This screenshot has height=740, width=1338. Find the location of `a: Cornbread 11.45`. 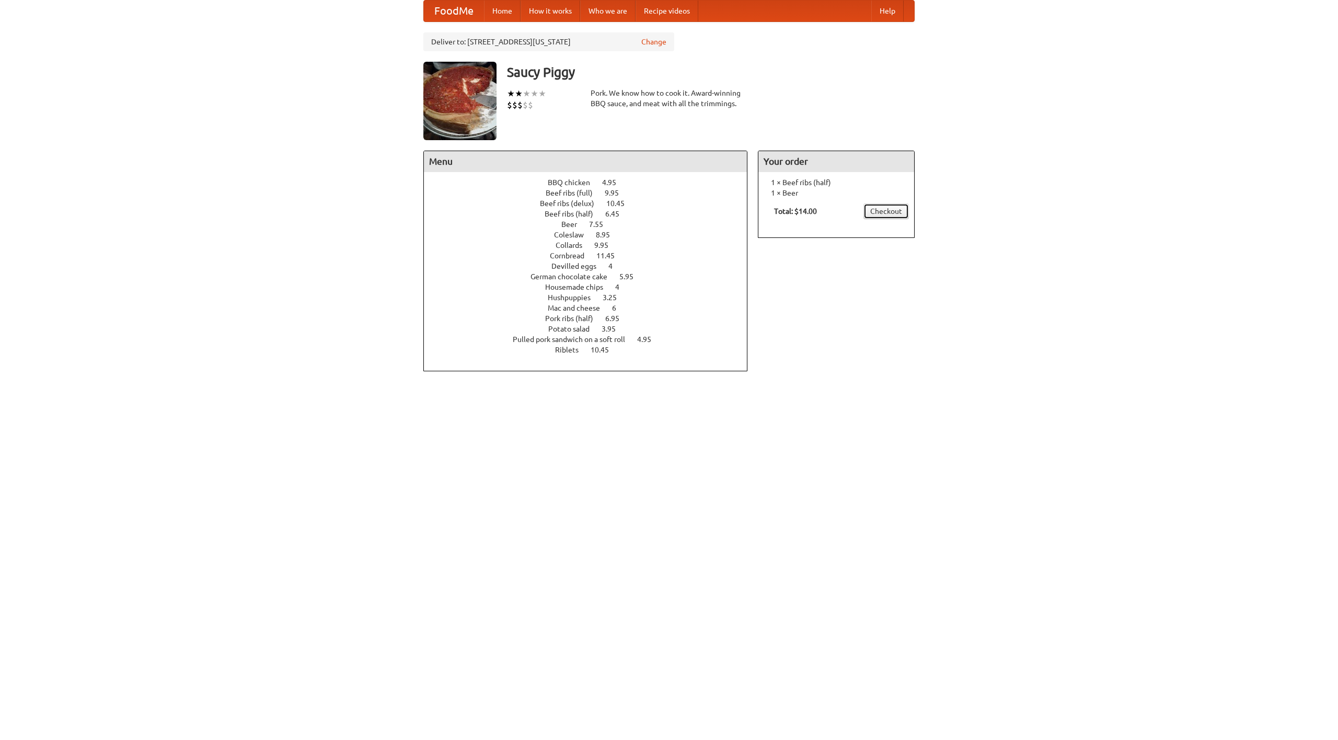

a: Cornbread 11.45 is located at coordinates (592, 256).